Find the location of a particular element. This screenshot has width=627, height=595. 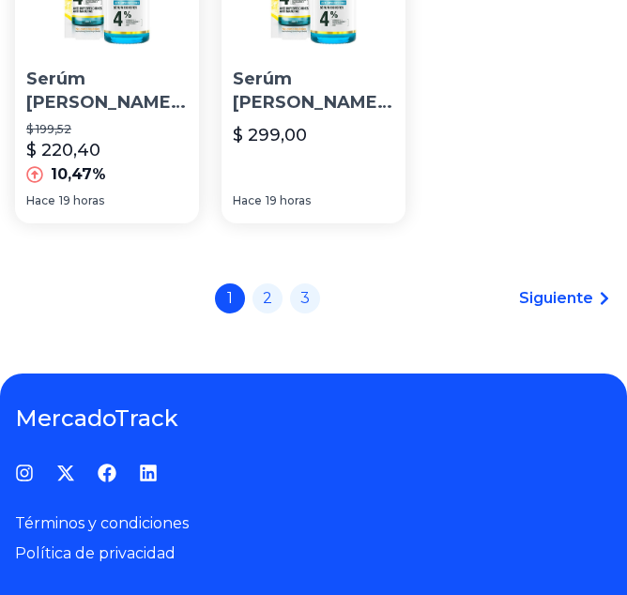

a: LinkedIn is located at coordinates (148, 473).